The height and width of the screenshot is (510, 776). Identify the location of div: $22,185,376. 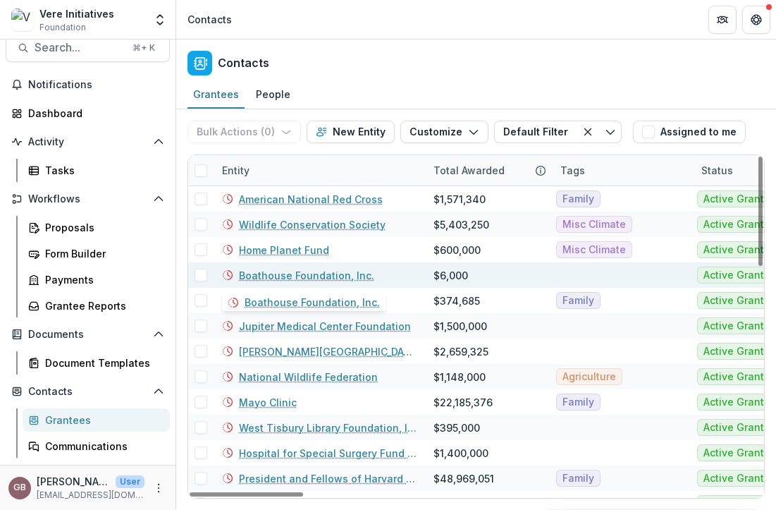
(463, 402).